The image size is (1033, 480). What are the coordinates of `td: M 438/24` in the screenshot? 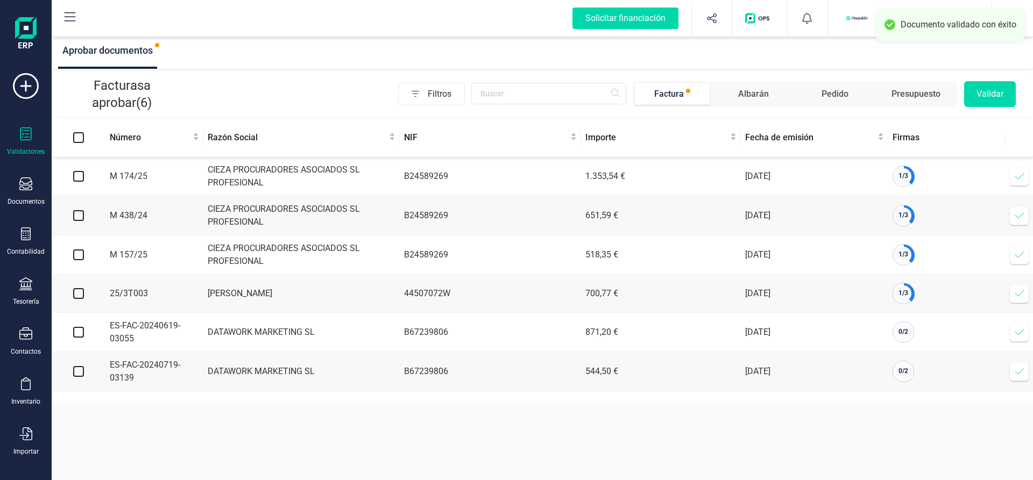 It's located at (154, 216).